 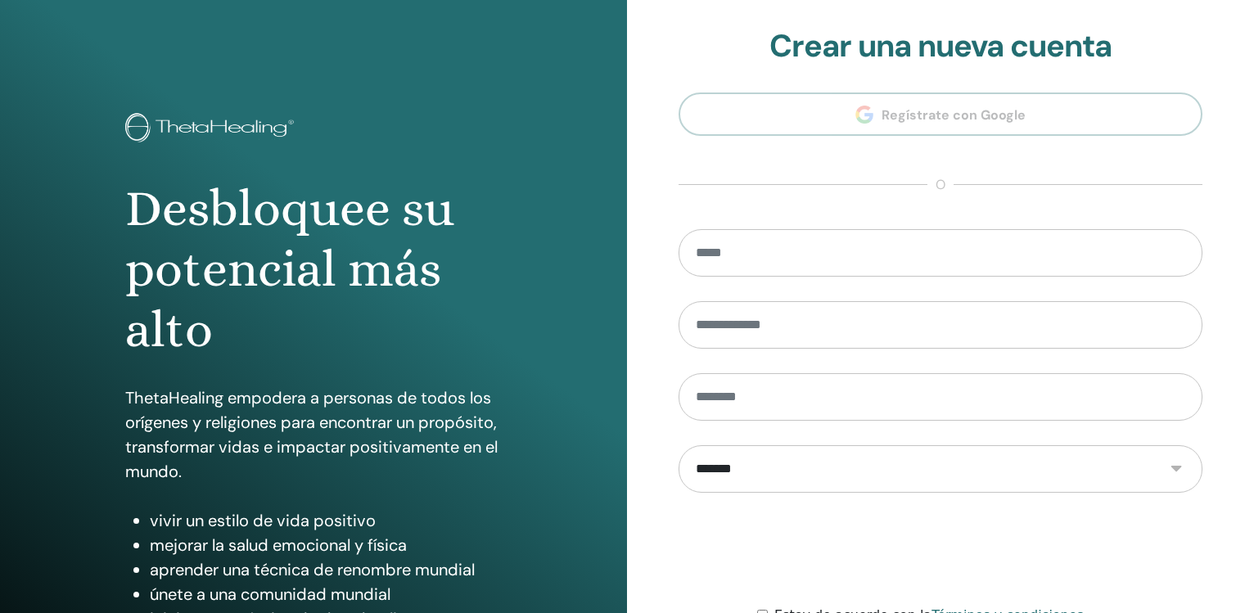 I want to click on p: ThetaHealing empodera a personas de todos los orígenes y religiones para encontrar un propósito, ..., so click(x=313, y=435).